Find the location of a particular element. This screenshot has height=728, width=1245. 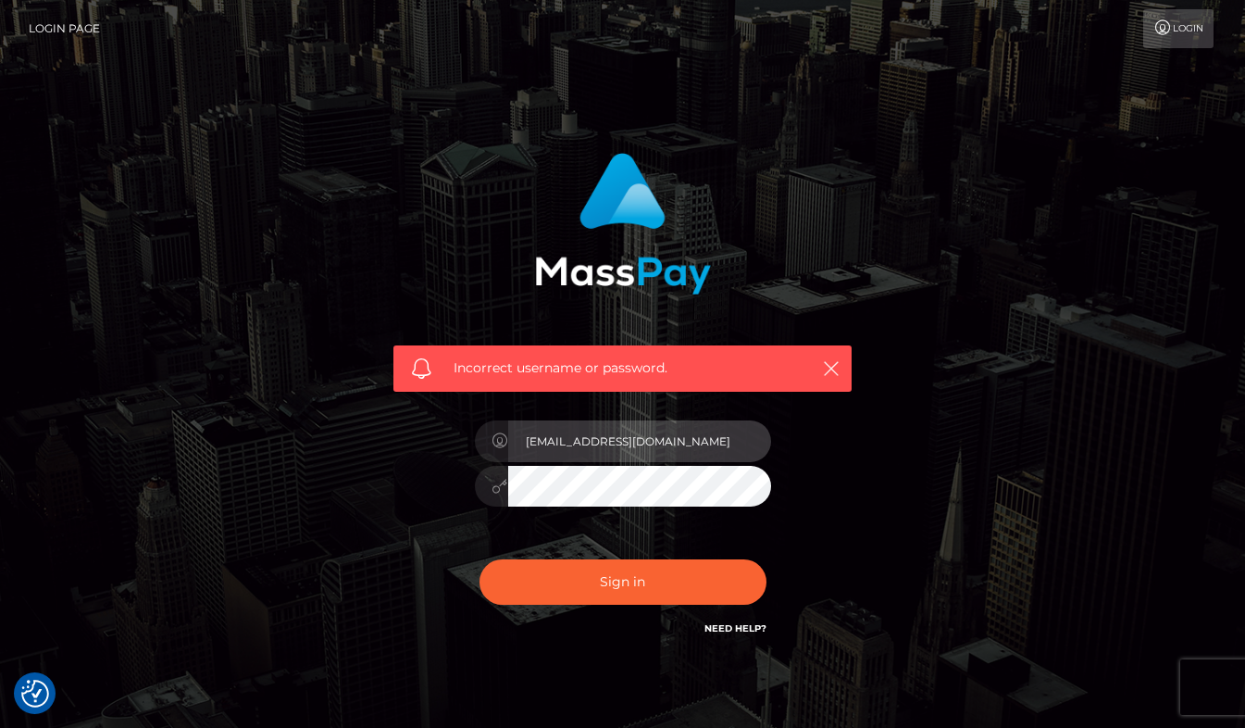

button: Sign in is located at coordinates (623, 581).